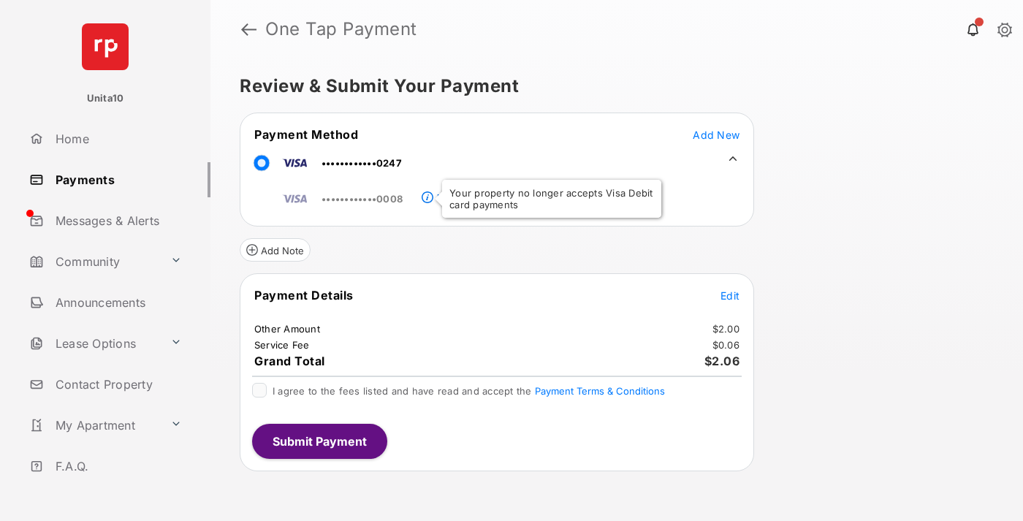 The image size is (1023, 521). I want to click on a: Community, so click(94, 262).